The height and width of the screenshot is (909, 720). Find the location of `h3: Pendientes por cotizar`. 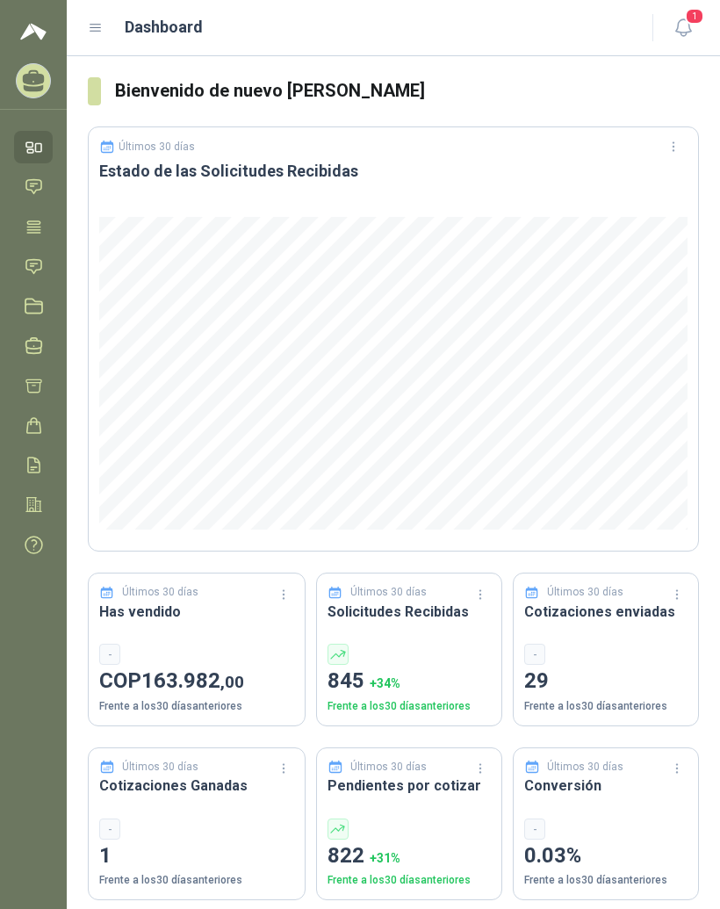

h3: Pendientes por cotizar is located at coordinates (409, 785).